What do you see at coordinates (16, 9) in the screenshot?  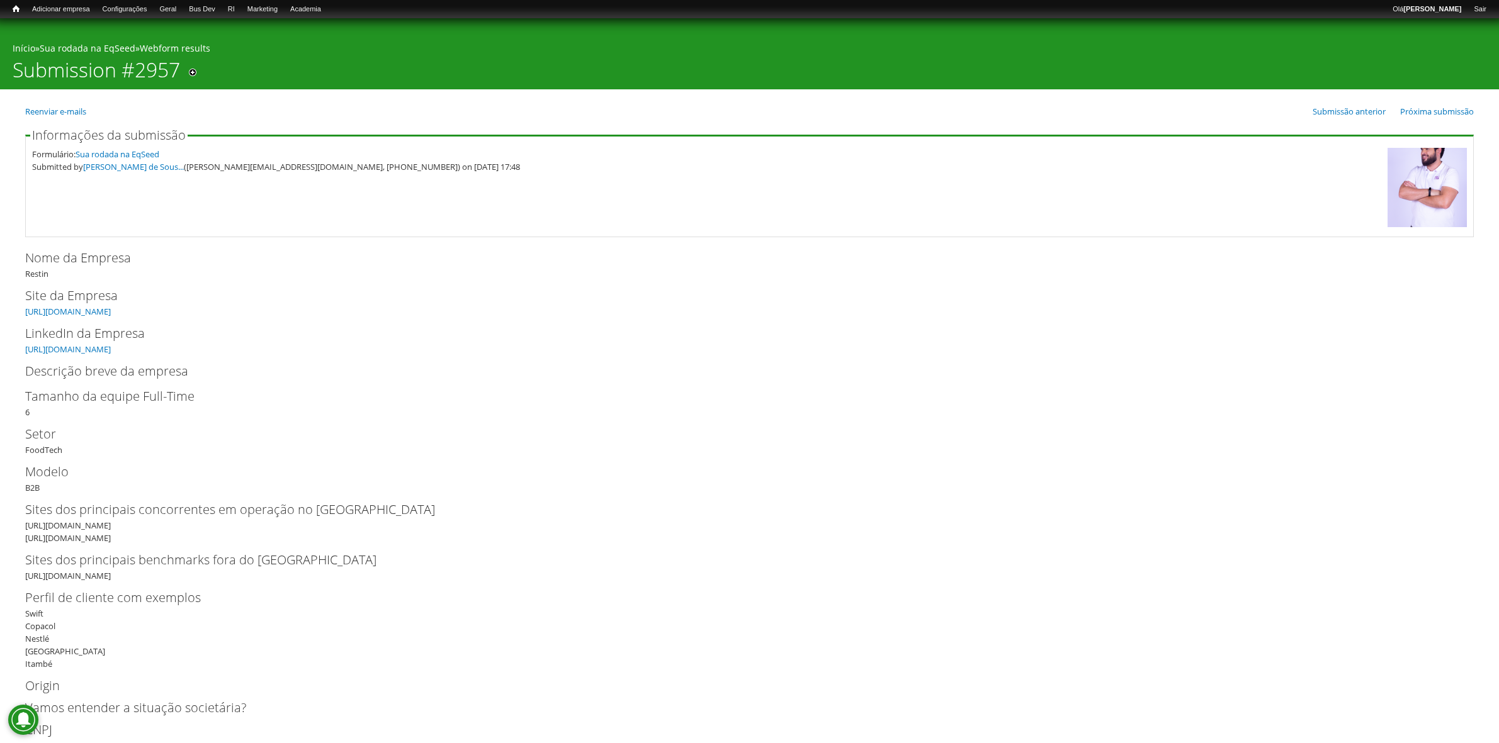 I see `span: Início` at bounding box center [16, 9].